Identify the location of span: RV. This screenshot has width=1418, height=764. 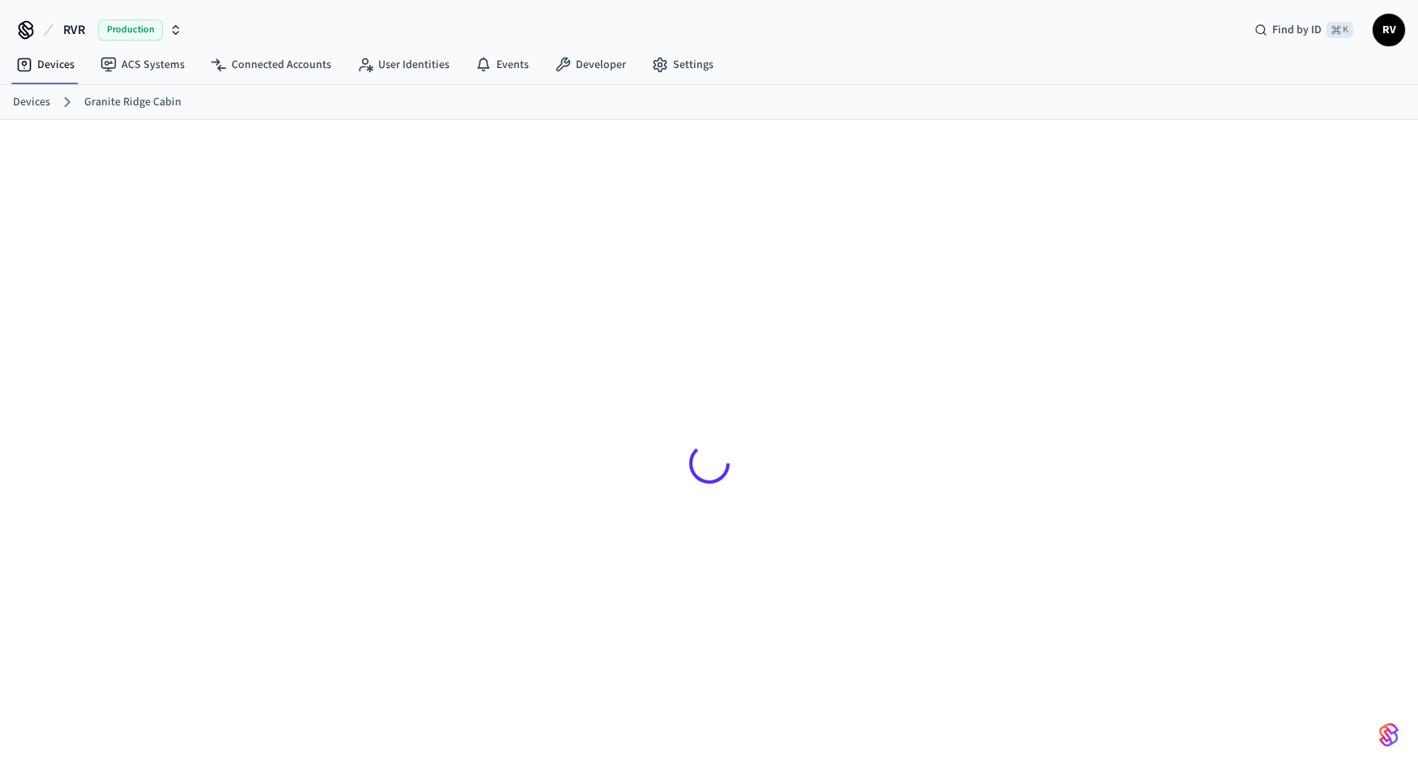
(1389, 30).